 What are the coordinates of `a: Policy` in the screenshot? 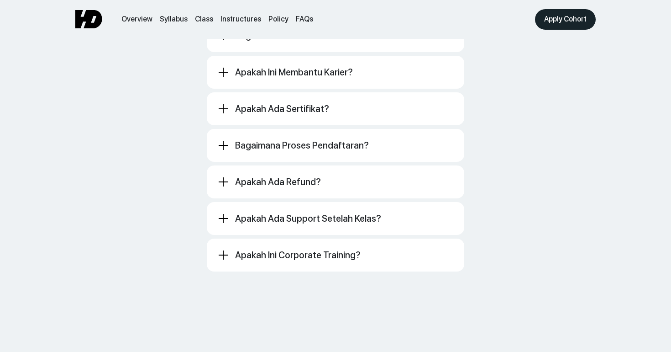 It's located at (279, 19).